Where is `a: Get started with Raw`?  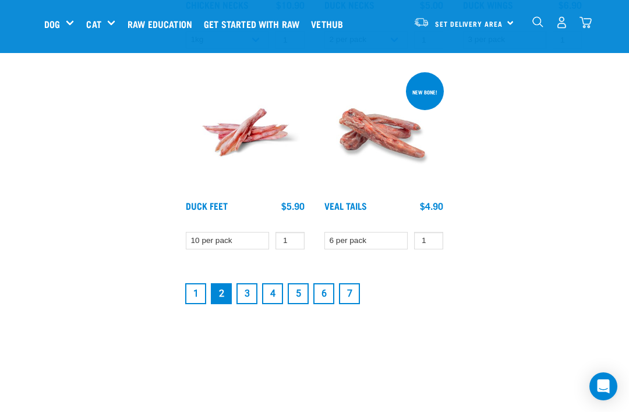
a: Get started with Raw is located at coordinates (255, 24).